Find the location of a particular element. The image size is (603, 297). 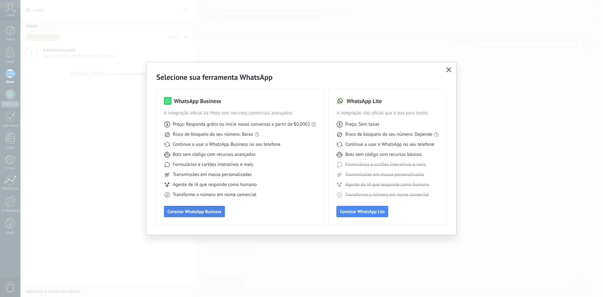

span: A integração oficial da Meta com recursos comerciais avançados is located at coordinates (240, 113).